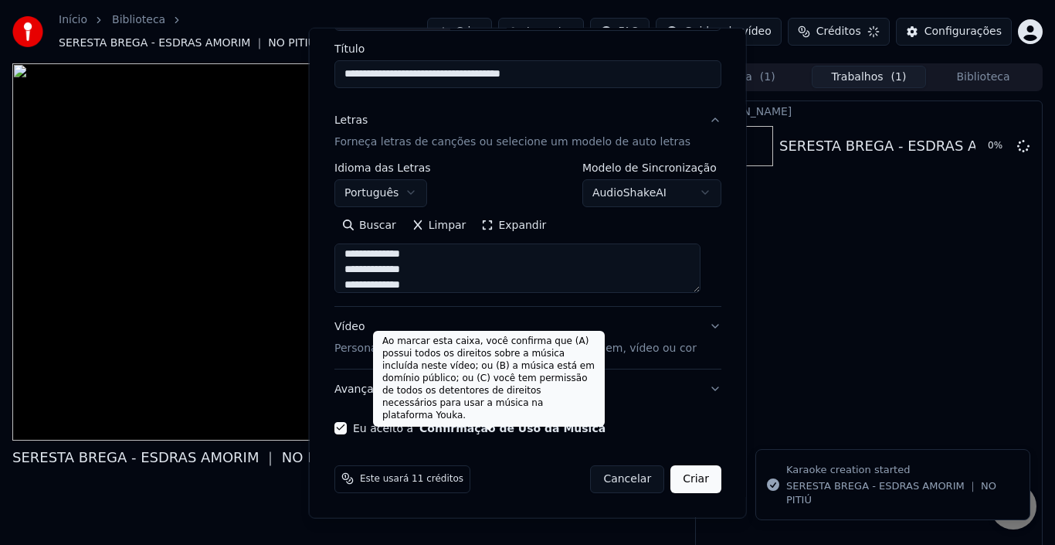 This screenshot has width=1055, height=545. Describe the element at coordinates (528, 131) in the screenshot. I see `button: LetrasForneça letras de canções ou selecione um modelo de auto letras` at that location.